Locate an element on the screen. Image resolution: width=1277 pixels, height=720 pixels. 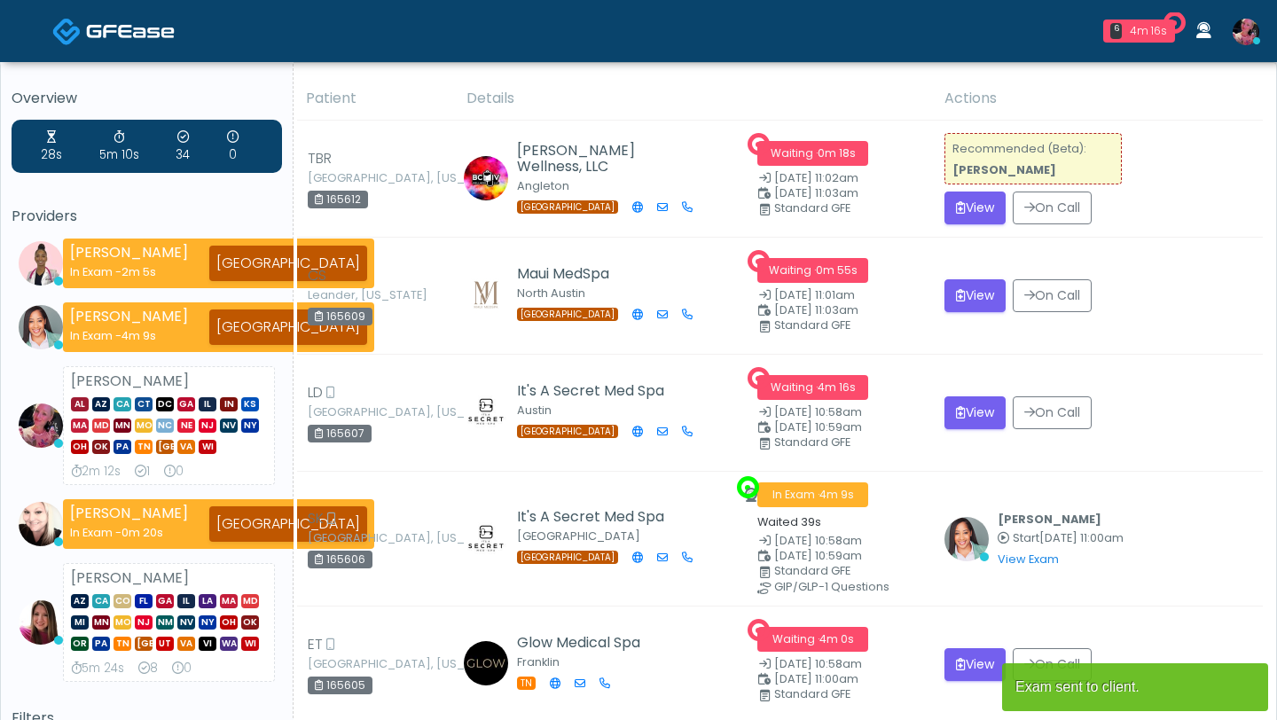
small: Waited 39s is located at coordinates (789, 521).